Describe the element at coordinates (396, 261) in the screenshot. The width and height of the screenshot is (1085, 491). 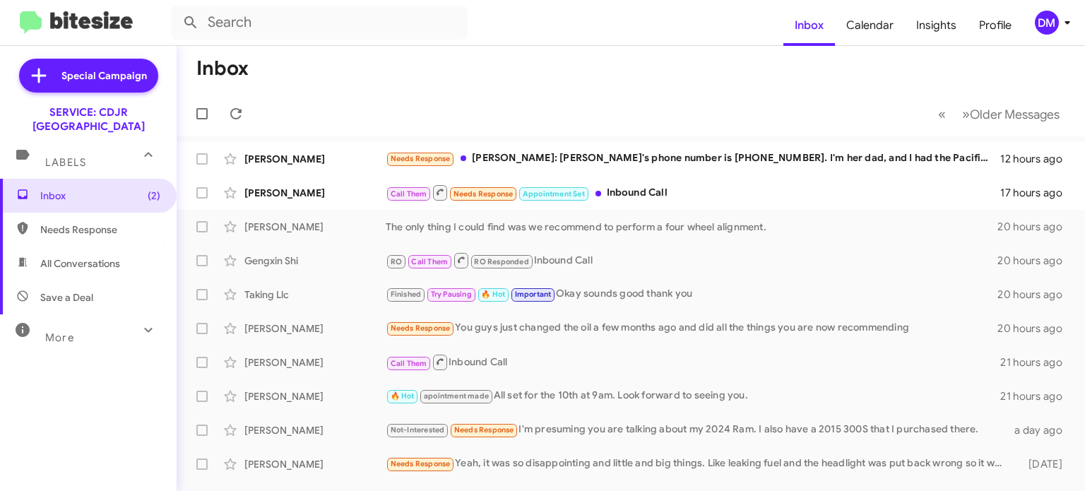
I see `span: RO` at that location.